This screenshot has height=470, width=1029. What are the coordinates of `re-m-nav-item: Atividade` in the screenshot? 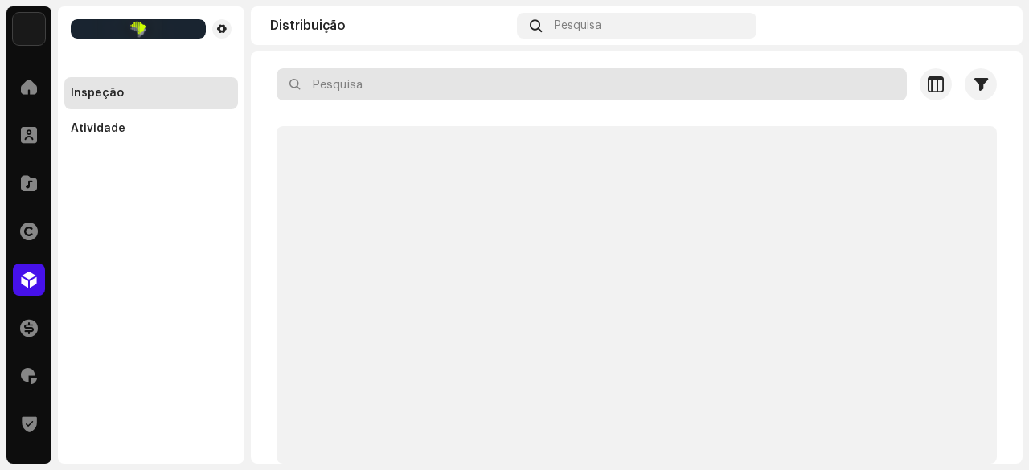 It's located at (151, 129).